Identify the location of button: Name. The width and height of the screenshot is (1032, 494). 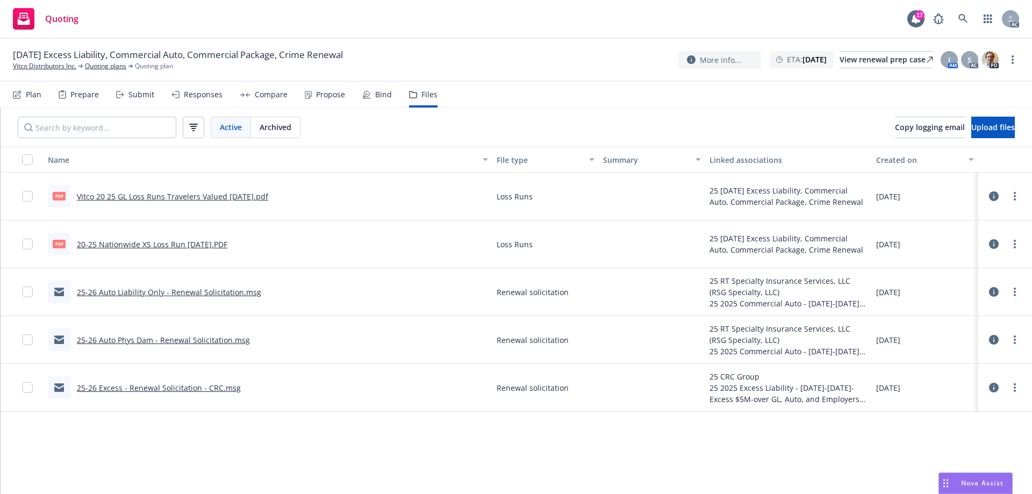
(268, 160).